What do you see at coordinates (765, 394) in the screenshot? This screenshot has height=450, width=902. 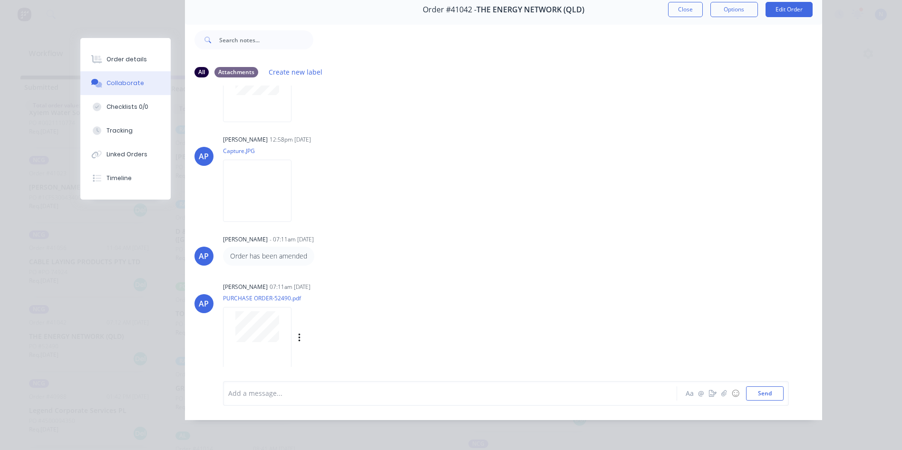 I see `button: Send` at bounding box center [765, 394].